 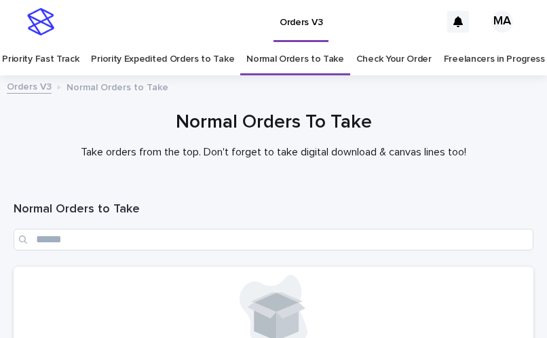 What do you see at coordinates (394, 59) in the screenshot?
I see `a: Check Your Order` at bounding box center [394, 59].